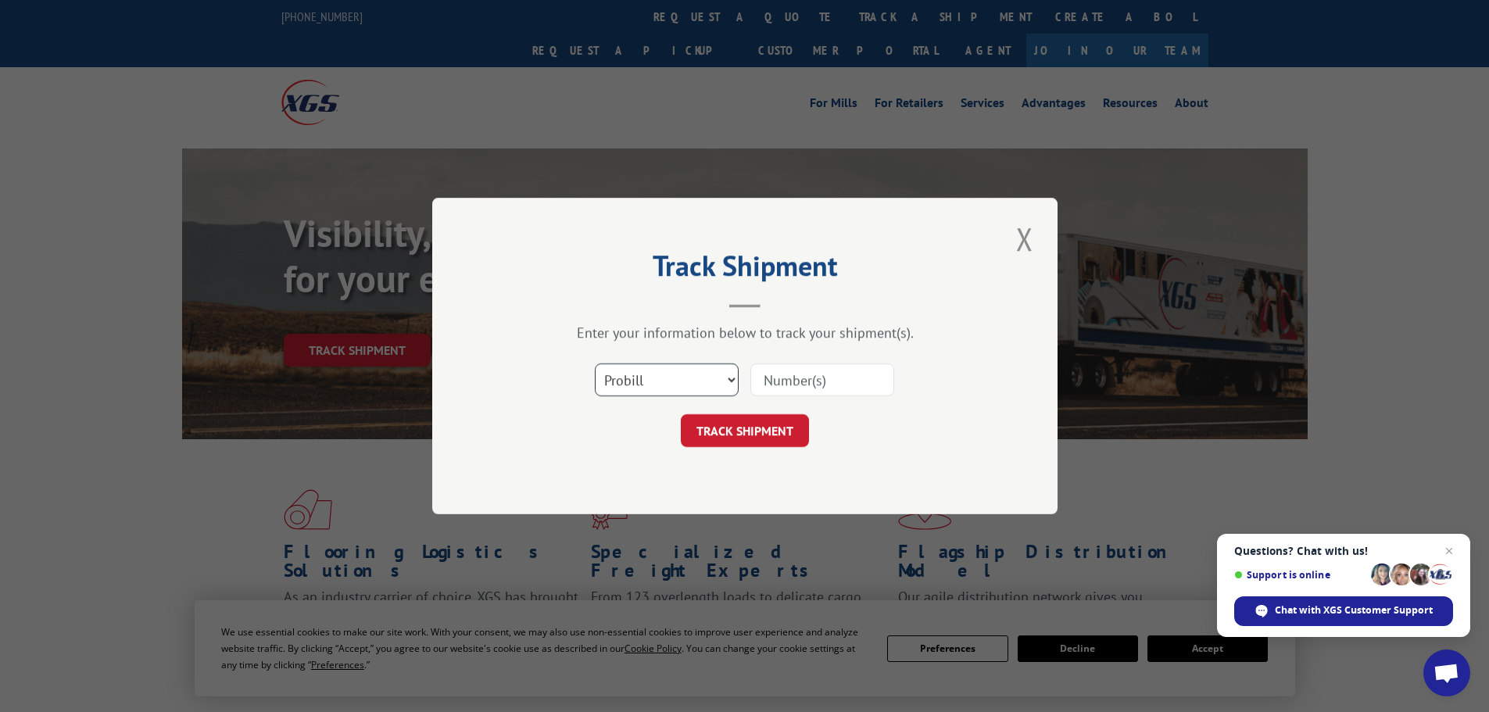 The image size is (1489, 712). Describe the element at coordinates (1025, 238) in the screenshot. I see `button: Close modal` at that location.